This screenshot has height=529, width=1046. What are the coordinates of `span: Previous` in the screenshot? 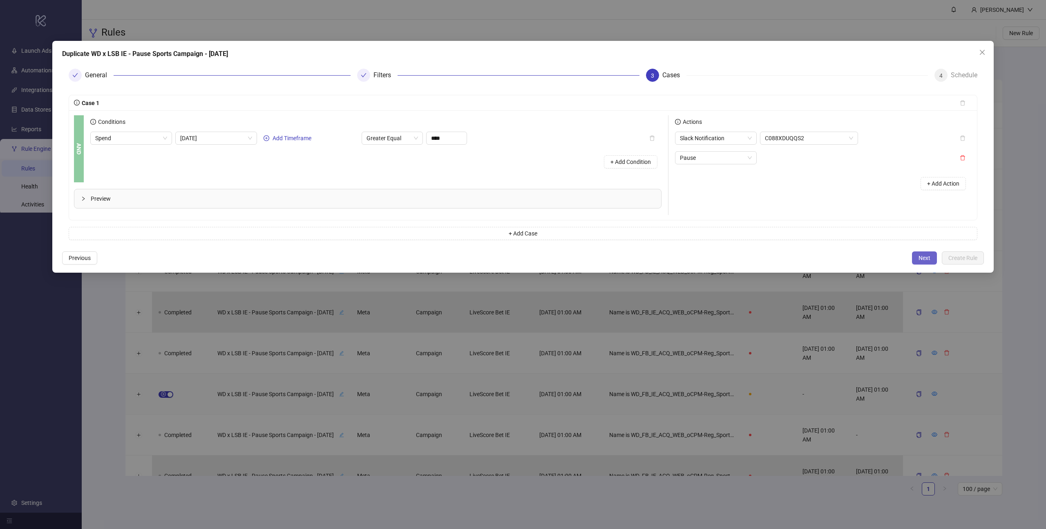 It's located at (80, 258).